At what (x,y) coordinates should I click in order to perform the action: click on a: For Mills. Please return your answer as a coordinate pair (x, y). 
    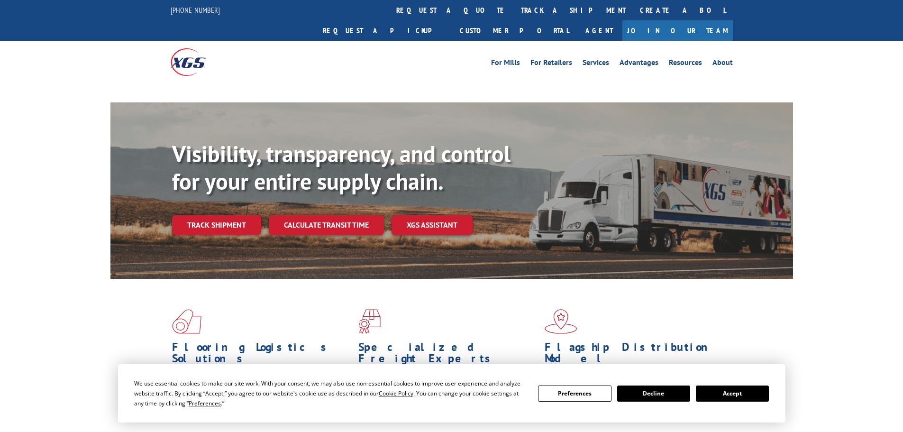
    Looking at the image, I should click on (505, 64).